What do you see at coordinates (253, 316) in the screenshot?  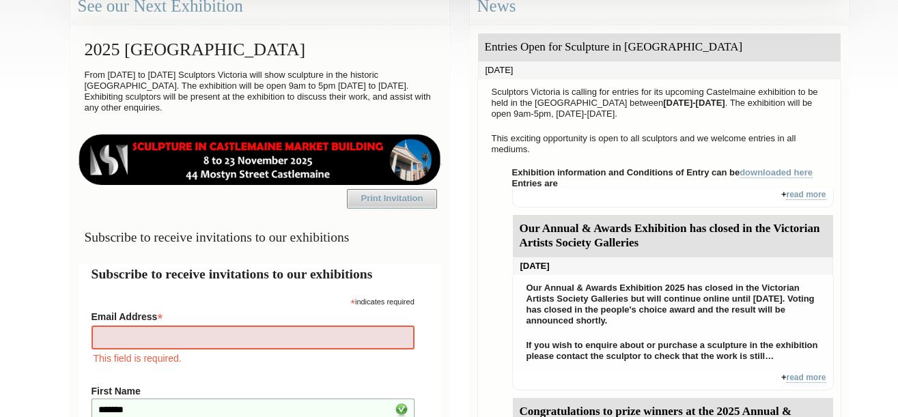 I see `label: Email Address` at bounding box center [253, 316].